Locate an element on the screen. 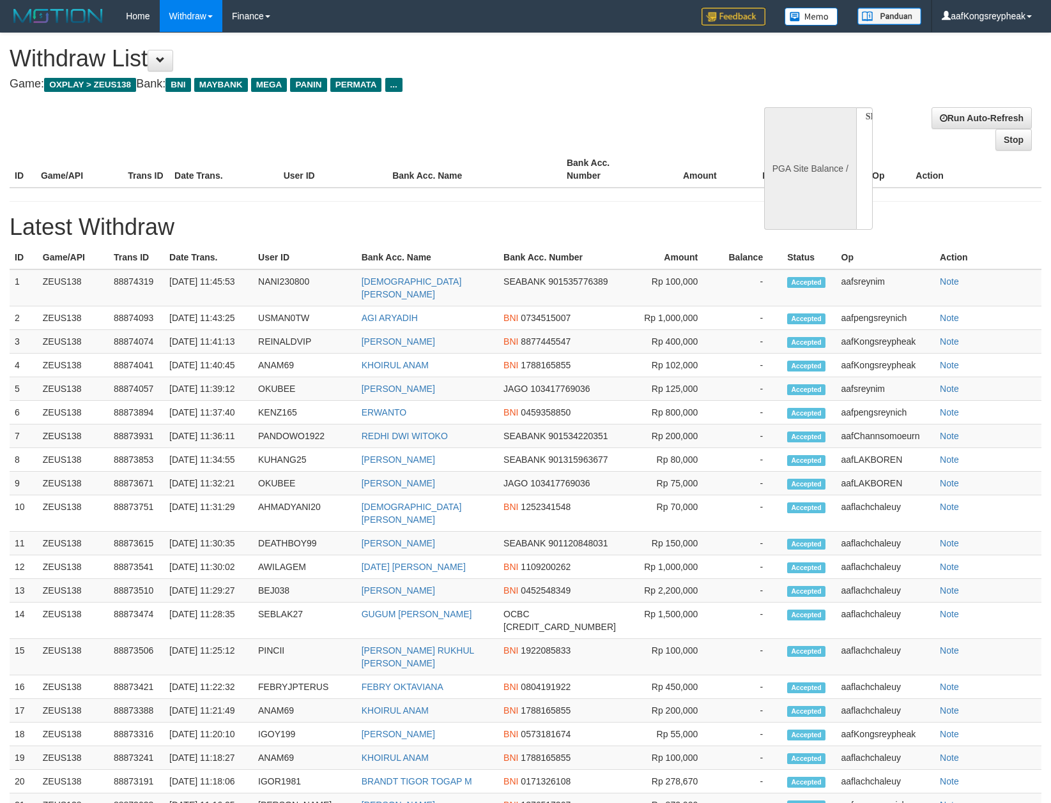 This screenshot has width=1051, height=803. td: Rp 100,000 is located at coordinates (675, 657).